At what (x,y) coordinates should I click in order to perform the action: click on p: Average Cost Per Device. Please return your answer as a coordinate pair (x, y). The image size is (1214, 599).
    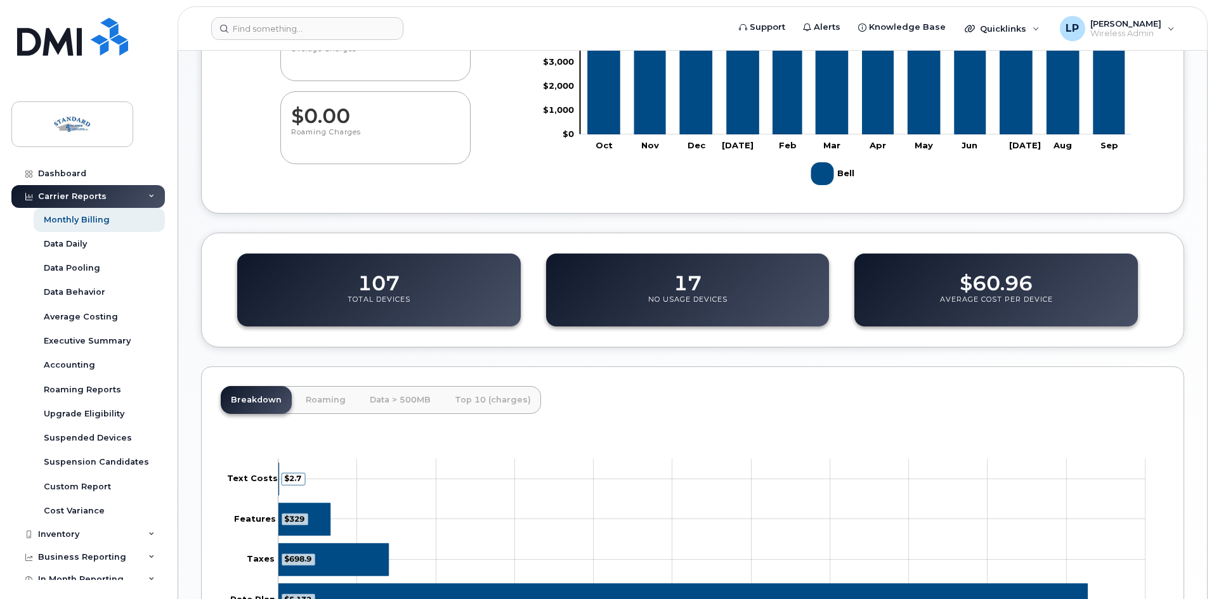
    Looking at the image, I should click on (996, 306).